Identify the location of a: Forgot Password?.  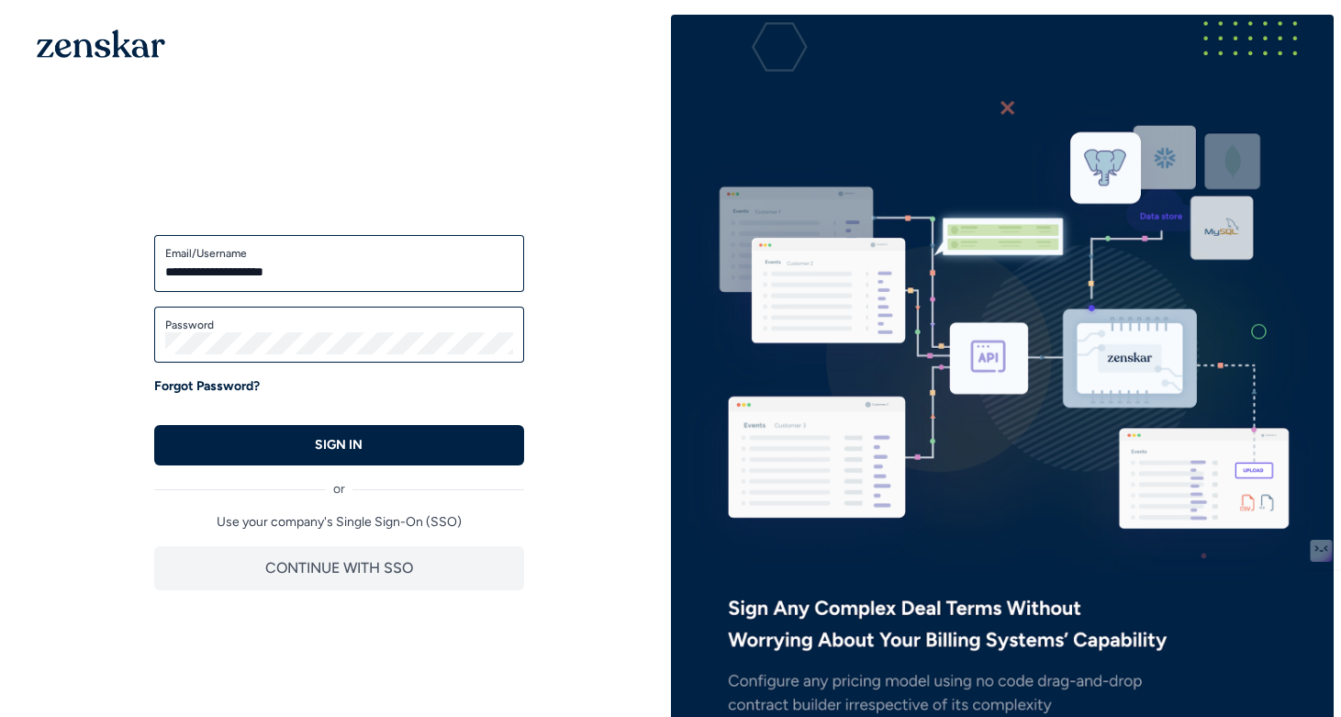
(207, 386).